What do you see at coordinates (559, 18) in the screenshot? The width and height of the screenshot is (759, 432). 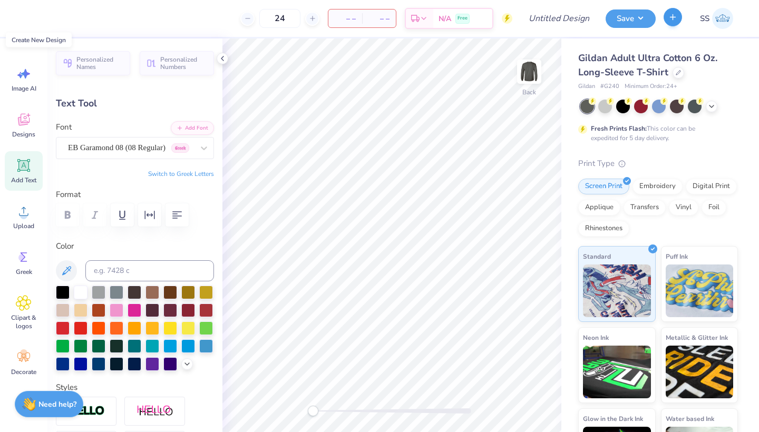 I see `input: Untitled Design` at bounding box center [559, 18].